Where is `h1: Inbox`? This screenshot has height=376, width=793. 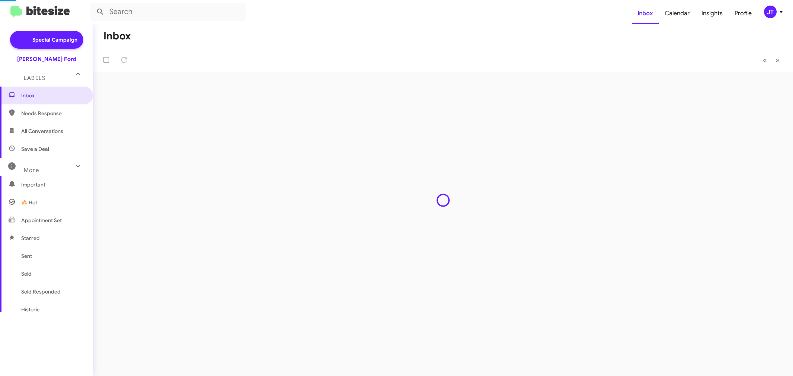 h1: Inbox is located at coordinates (117, 36).